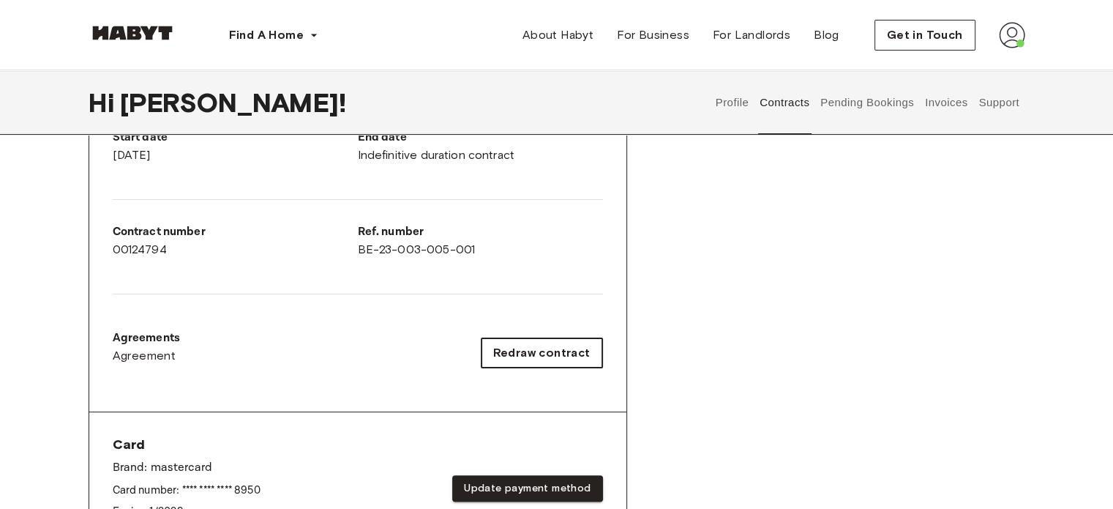 The image size is (1113, 509). I want to click on p: Agreements, so click(146, 338).